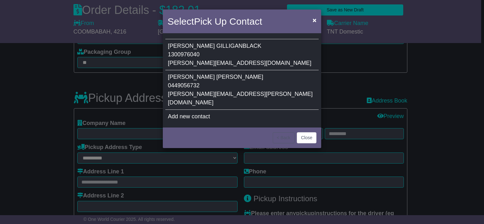 This screenshot has height=224, width=484. What do you see at coordinates (284, 138) in the screenshot?
I see `button: < Back` at bounding box center [284, 138].